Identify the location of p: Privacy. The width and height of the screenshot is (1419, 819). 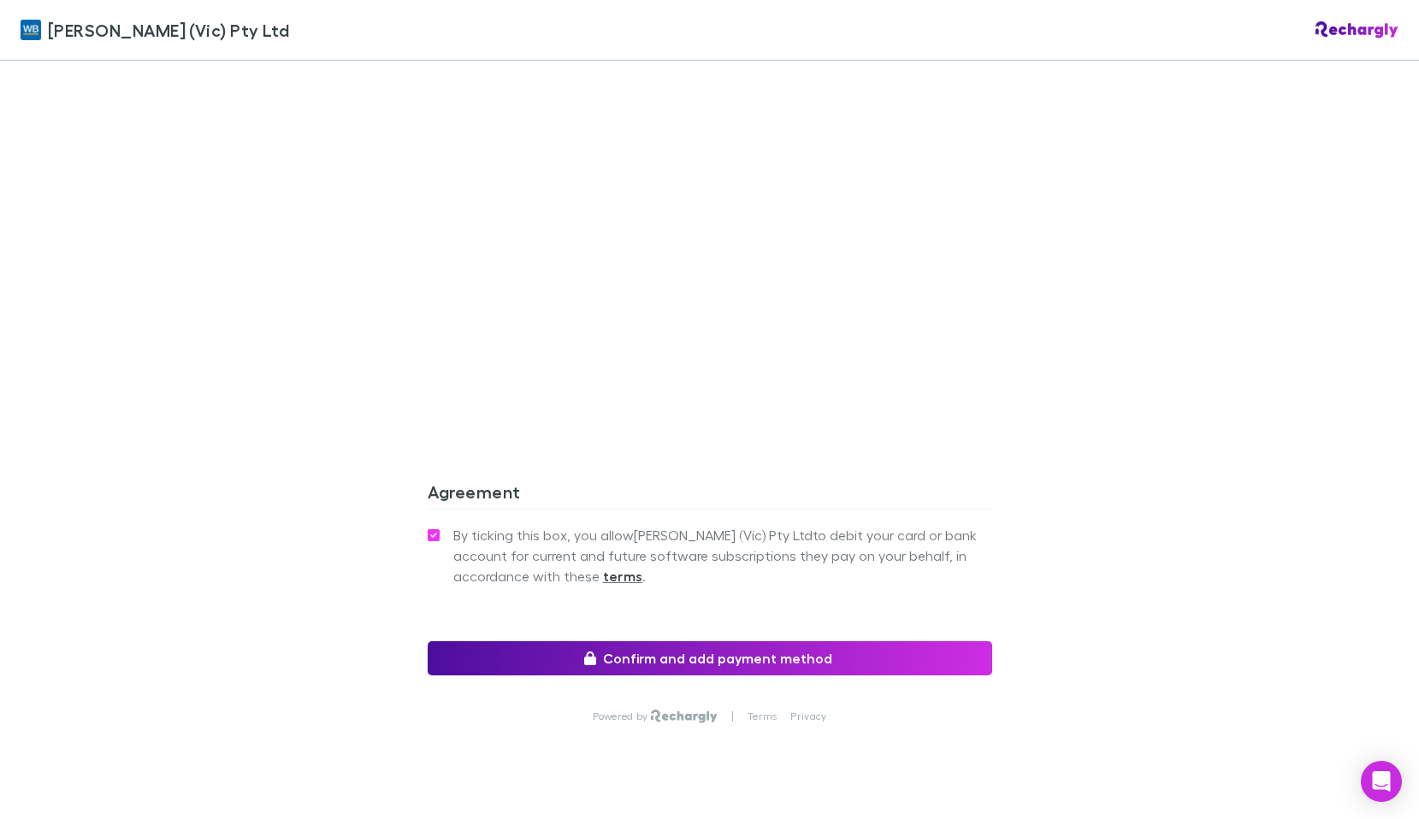
(808, 717).